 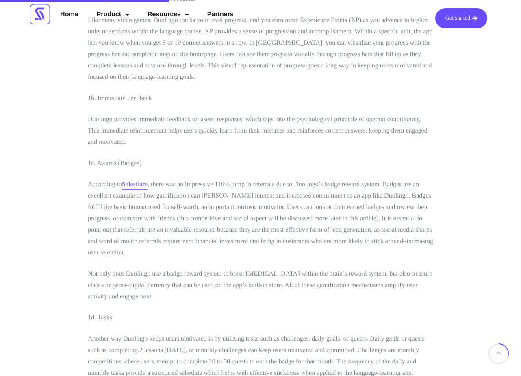 What do you see at coordinates (260, 131) in the screenshot?
I see `p: Duolingo provides immediate feedback on users’ responses, which taps into the psychological princ...` at bounding box center [260, 131].